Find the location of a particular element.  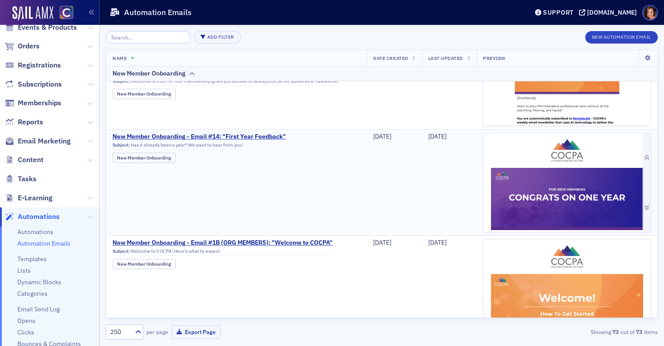

span: Name is located at coordinates (120, 58).